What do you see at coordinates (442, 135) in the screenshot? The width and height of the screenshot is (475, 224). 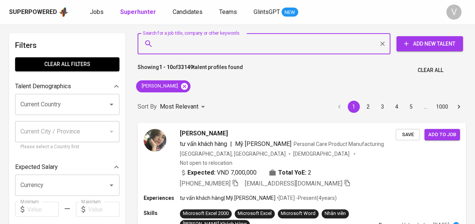 I see `button: Add to job` at bounding box center [442, 135].